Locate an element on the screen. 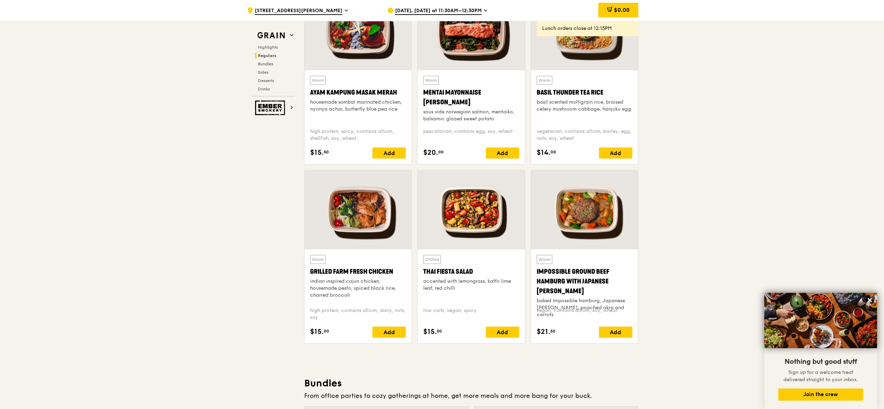 Image resolution: width=884 pixels, height=409 pixels. span: Drinks is located at coordinates (264, 89).